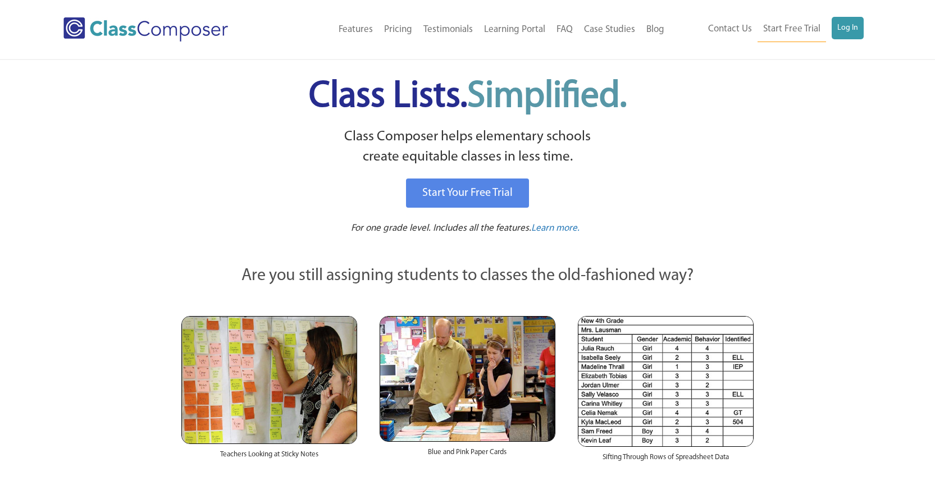 The image size is (935, 499). I want to click on a: Pricing, so click(398, 30).